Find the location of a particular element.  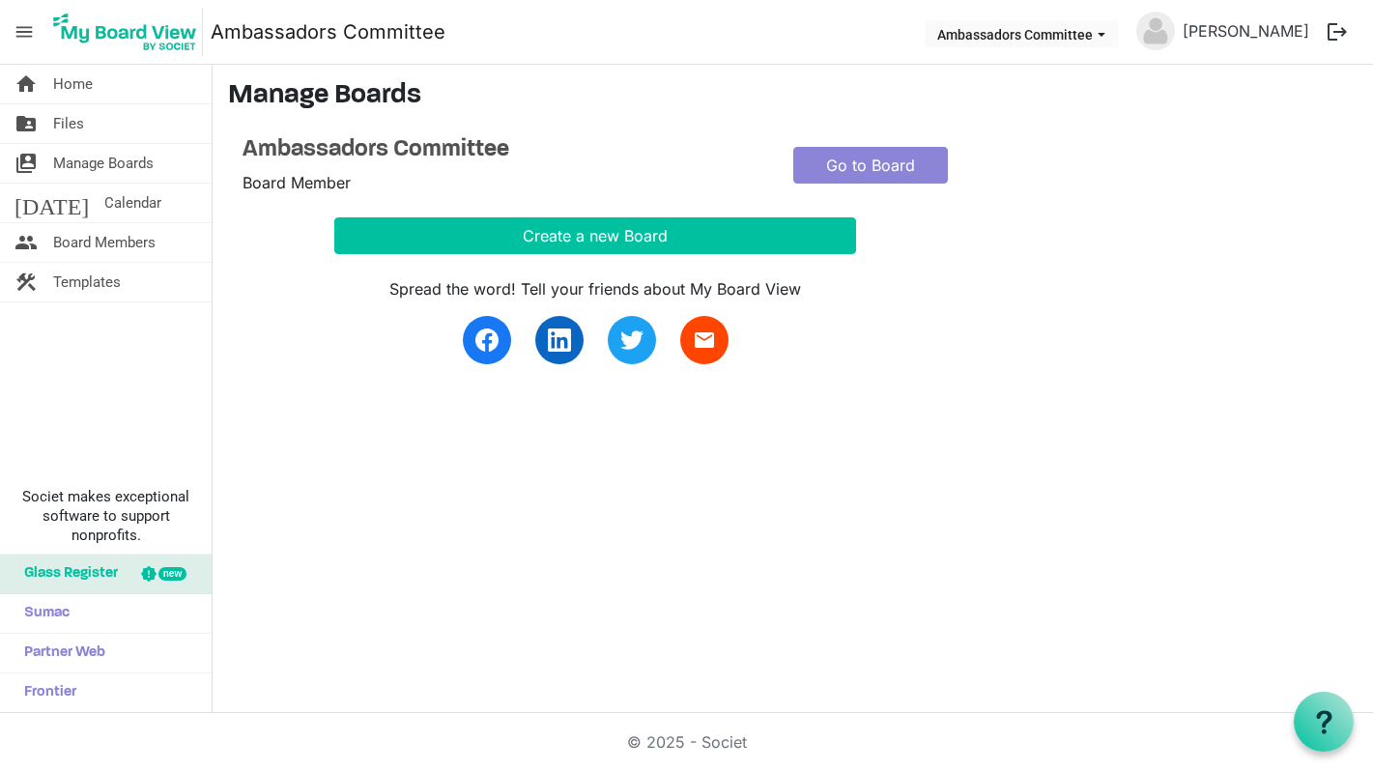

span: Board Member is located at coordinates (297, 183).